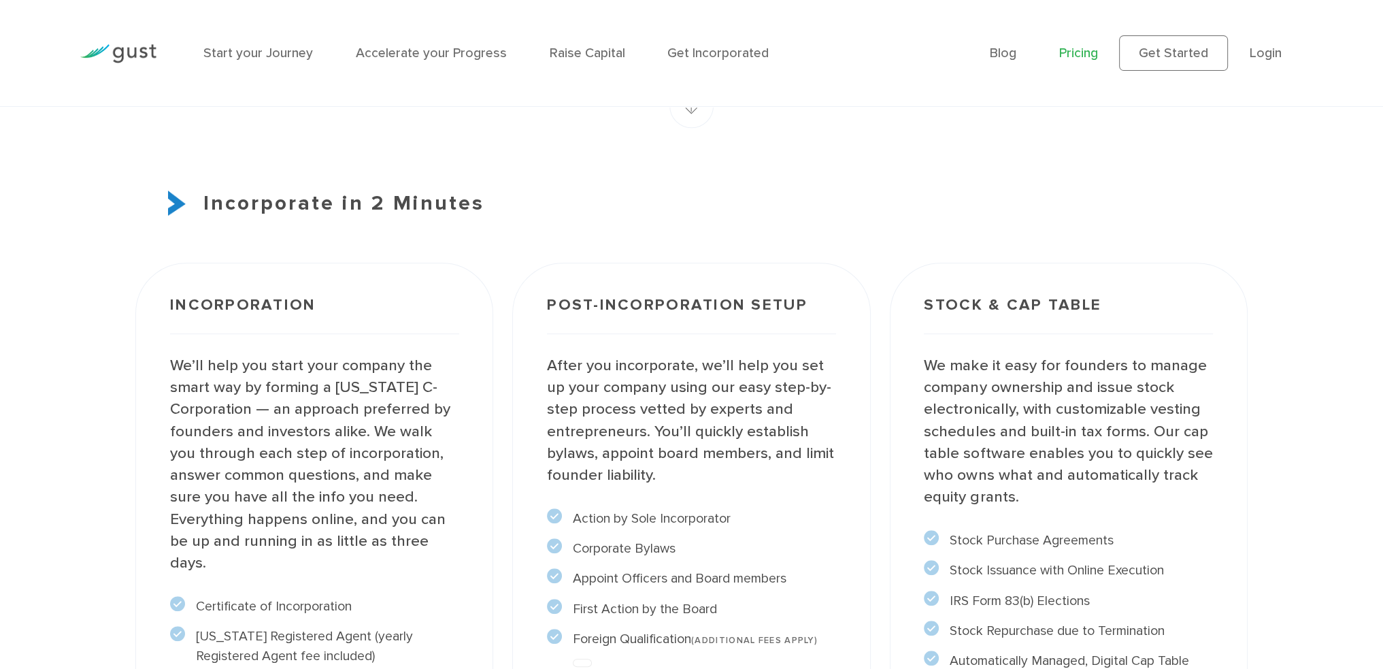 Image resolution: width=1383 pixels, height=669 pixels. What do you see at coordinates (118, 53) in the screenshot?
I see `img: Gust Logo` at bounding box center [118, 53].